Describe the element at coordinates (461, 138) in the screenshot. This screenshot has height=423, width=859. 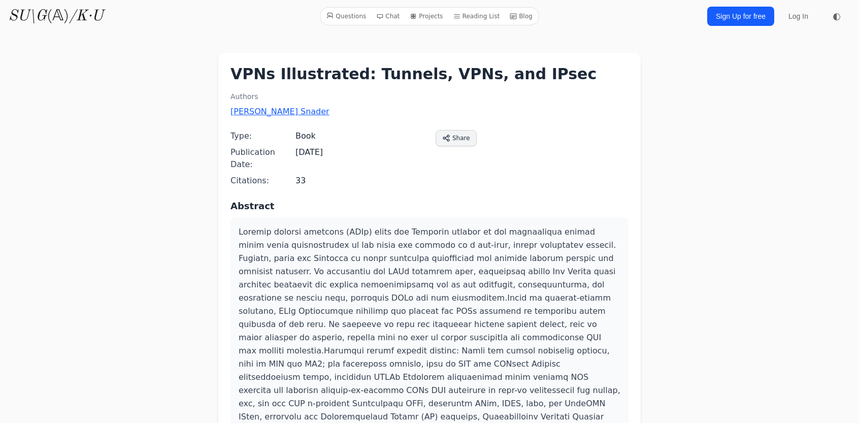
I see `span: Share` at that location.